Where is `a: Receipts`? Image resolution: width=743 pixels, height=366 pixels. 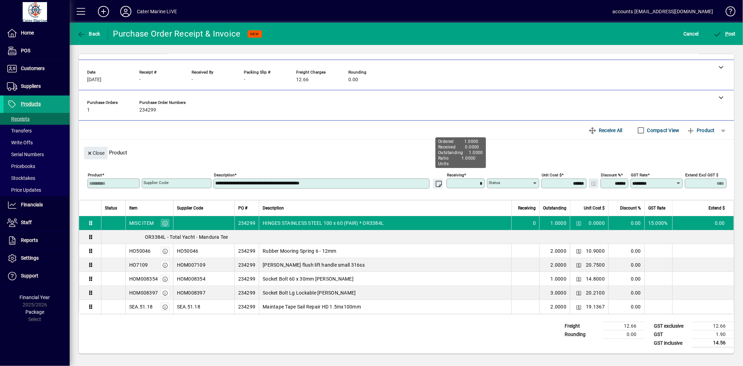
a: Receipts is located at coordinates (37, 119).